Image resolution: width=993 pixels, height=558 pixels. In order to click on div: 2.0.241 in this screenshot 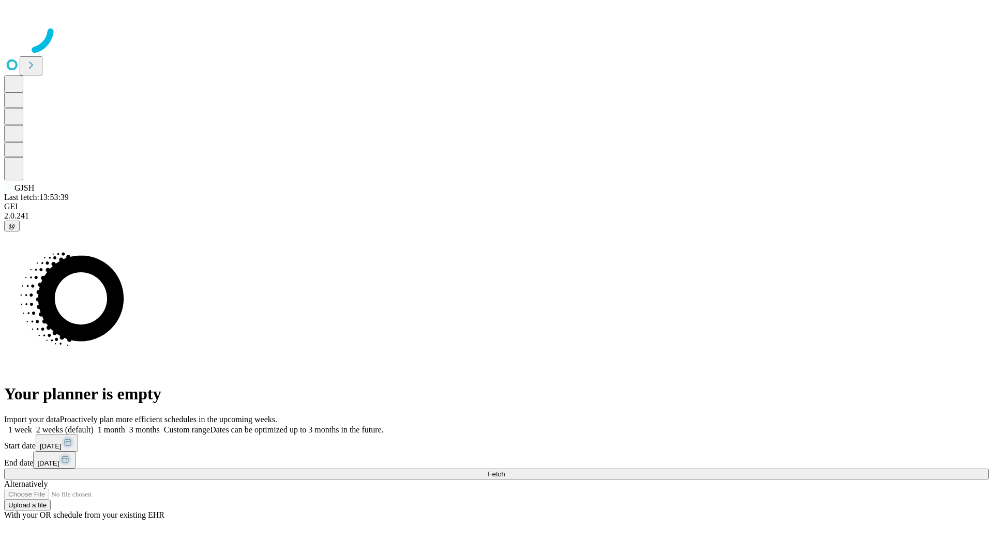, I will do `click(496, 216)`.